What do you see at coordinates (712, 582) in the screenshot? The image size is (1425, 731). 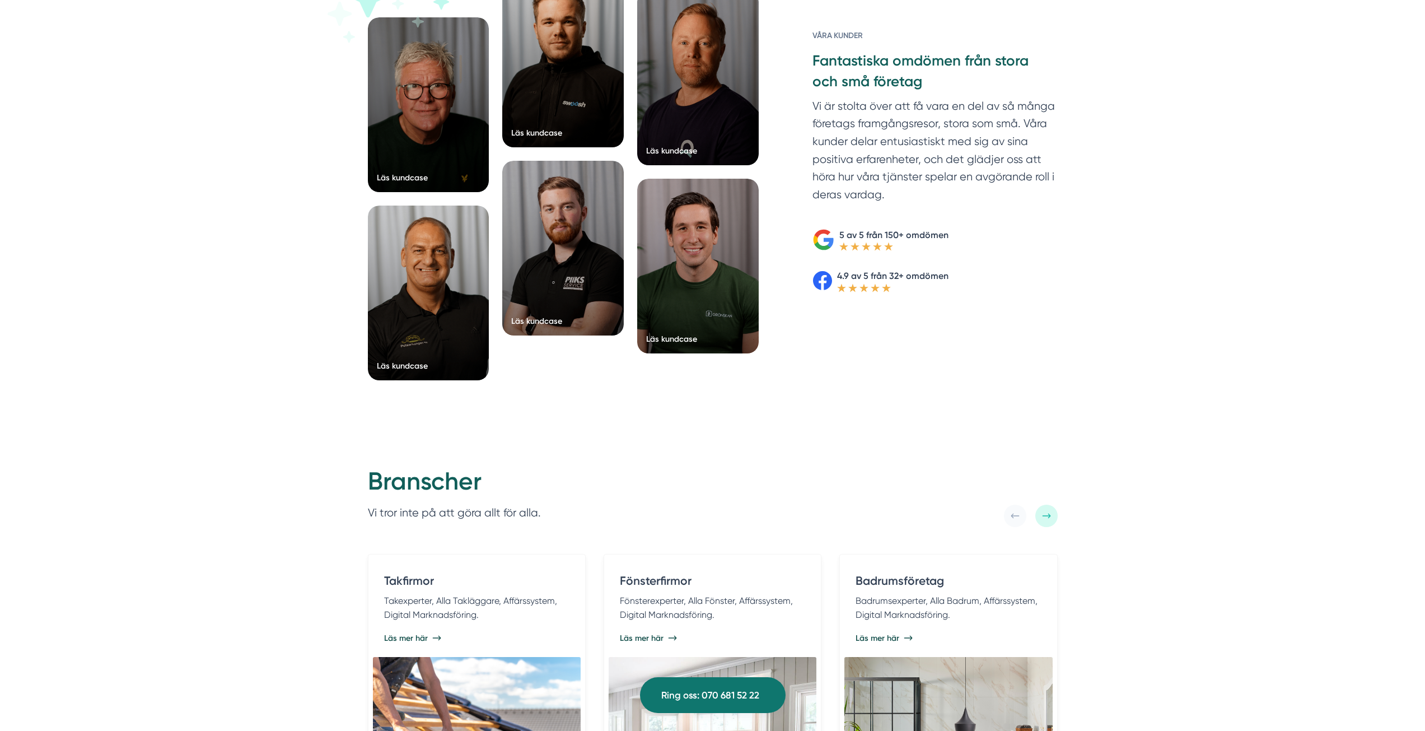 I see `h4: Fönsterfirmor` at bounding box center [712, 582].